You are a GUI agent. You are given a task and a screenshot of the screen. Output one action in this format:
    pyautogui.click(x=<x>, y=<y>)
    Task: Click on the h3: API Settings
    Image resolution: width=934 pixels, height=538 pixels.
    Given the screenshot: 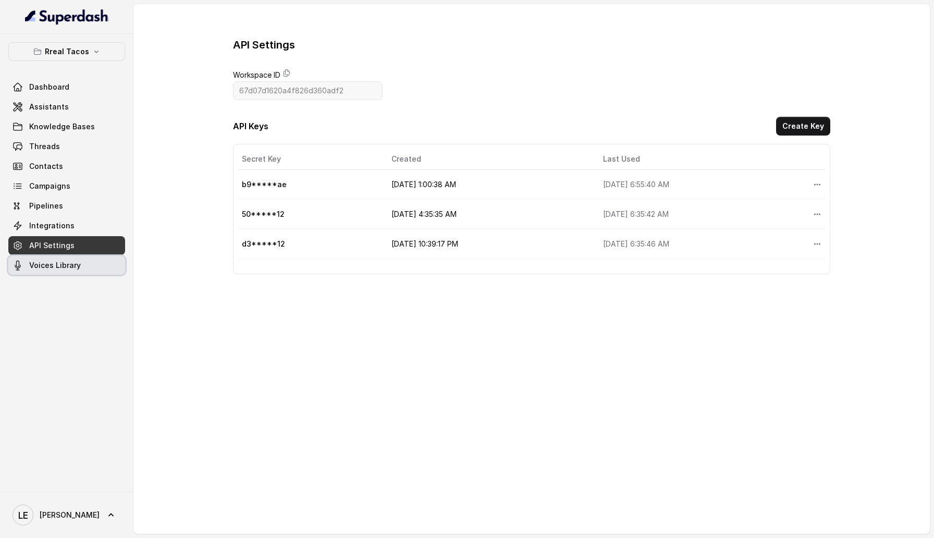 What is the action you would take?
    pyautogui.click(x=264, y=45)
    